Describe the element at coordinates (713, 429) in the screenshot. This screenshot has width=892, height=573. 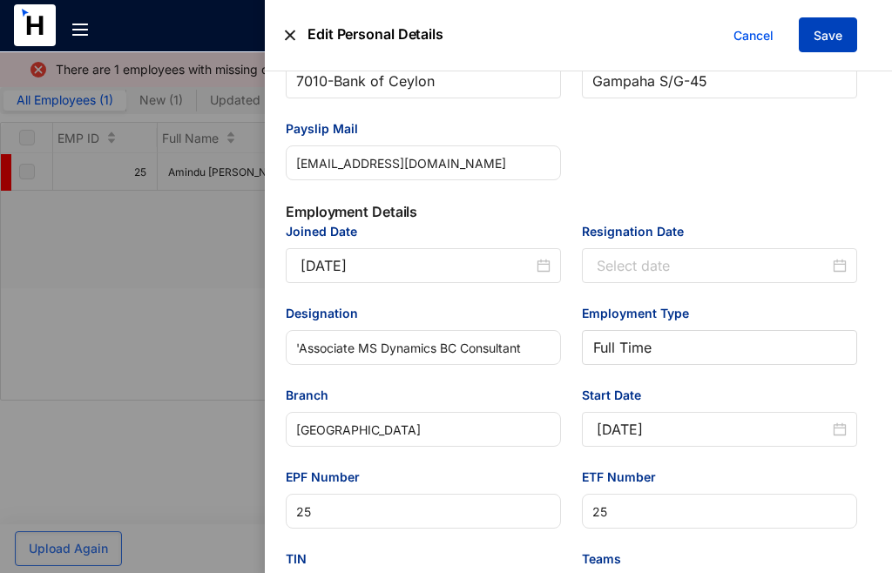
I see `input: Start Date` at that location.